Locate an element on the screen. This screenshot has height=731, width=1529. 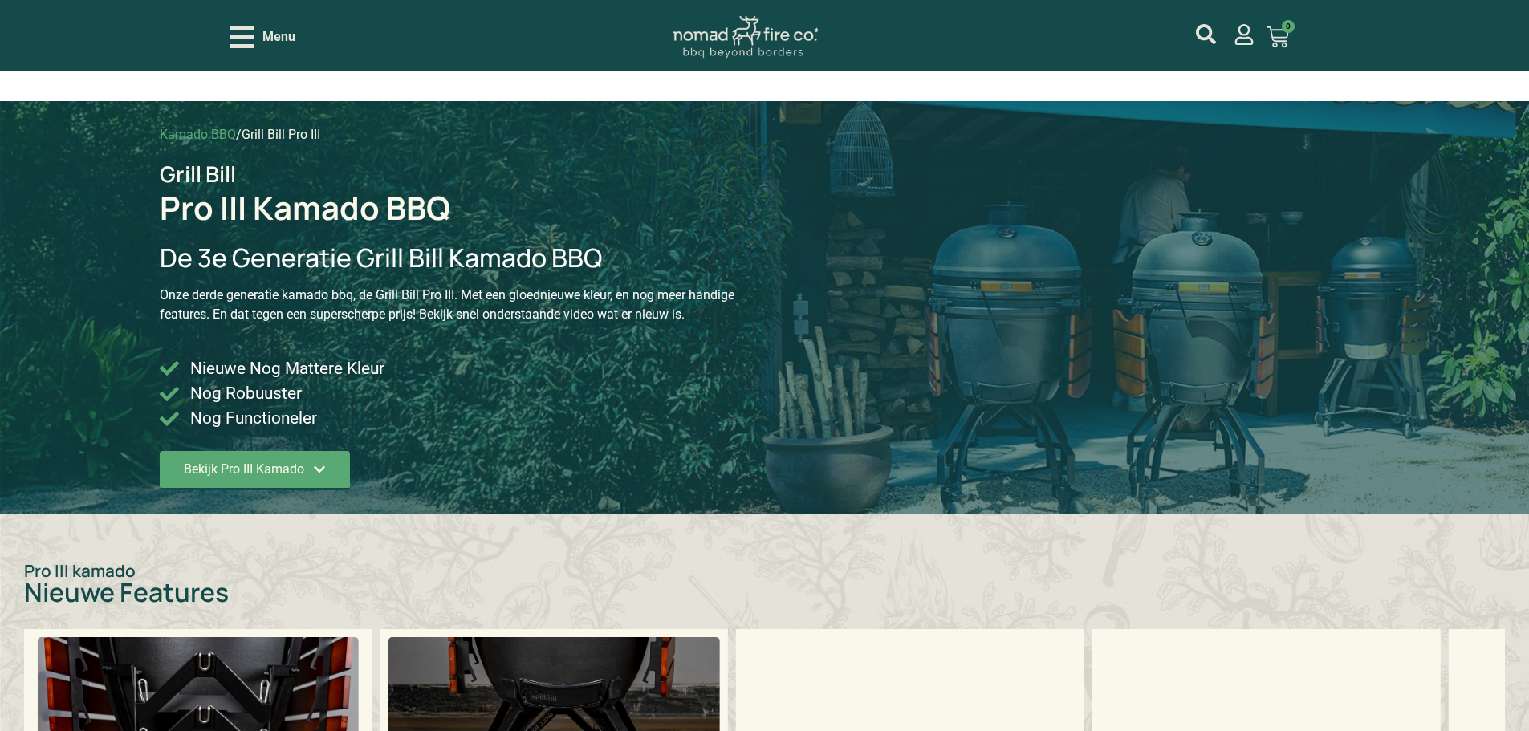
h2: De 3e Generatie Grill Bill Kamado BBQ is located at coordinates (462, 258).